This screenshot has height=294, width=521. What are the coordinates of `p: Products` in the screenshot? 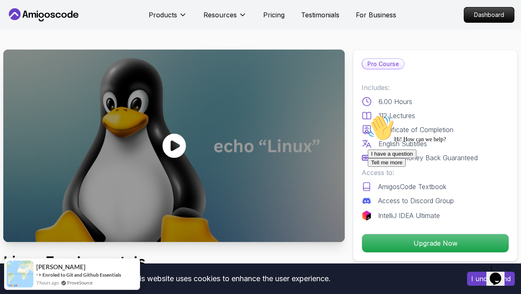 It's located at (163, 15).